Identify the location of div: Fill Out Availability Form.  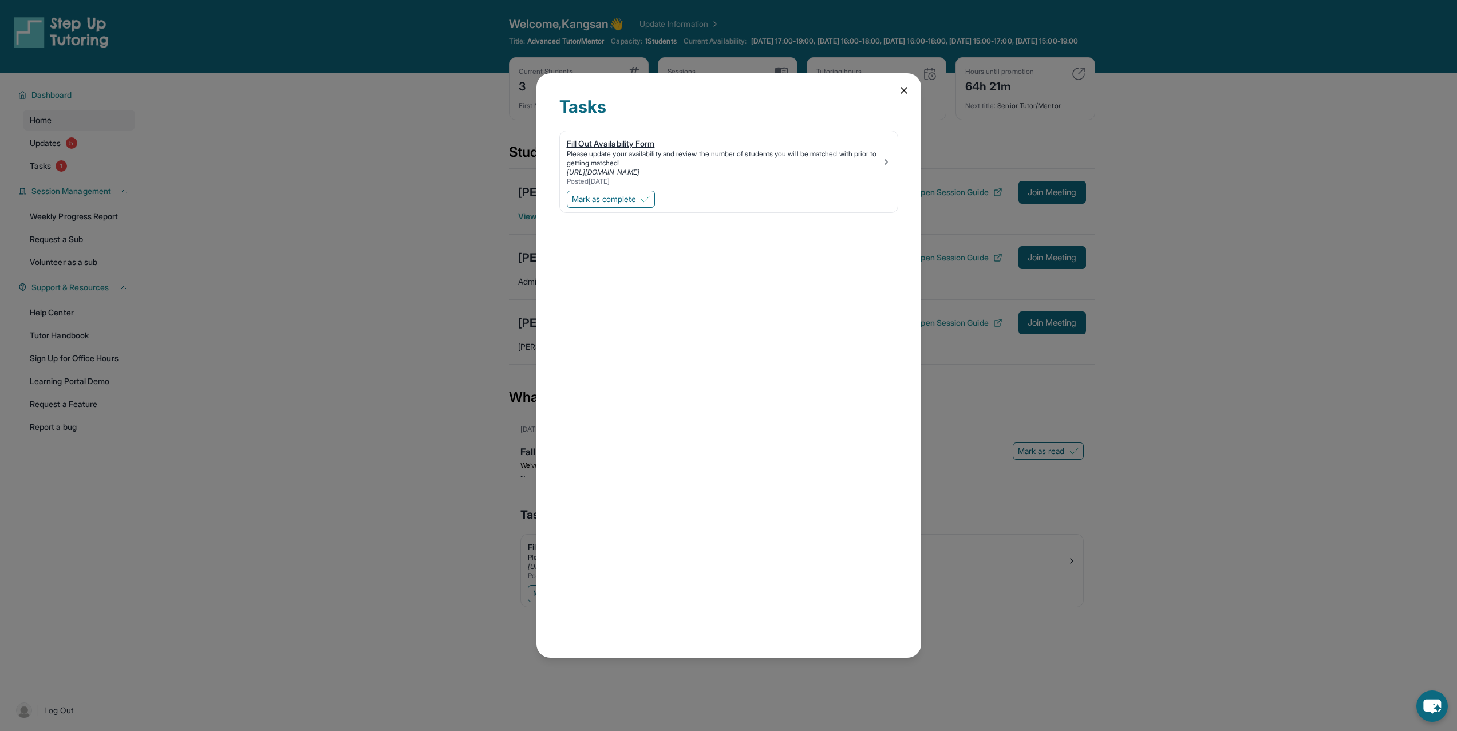
(724, 144).